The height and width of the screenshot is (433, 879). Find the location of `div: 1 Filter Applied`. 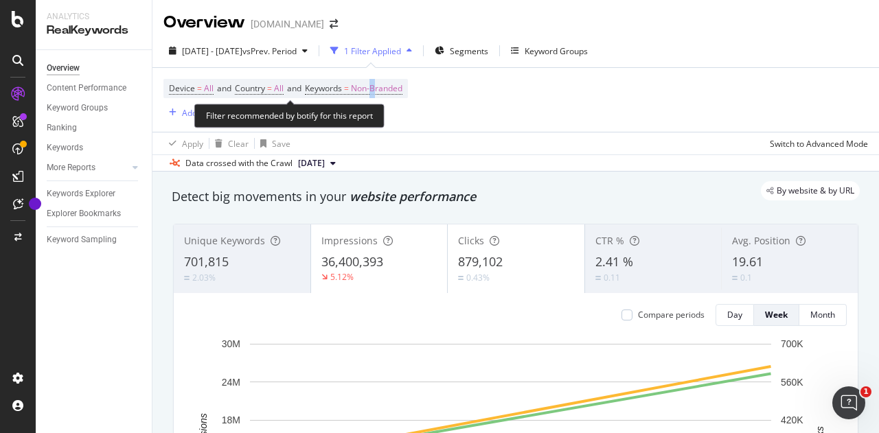

div: 1 Filter Applied is located at coordinates (372, 51).